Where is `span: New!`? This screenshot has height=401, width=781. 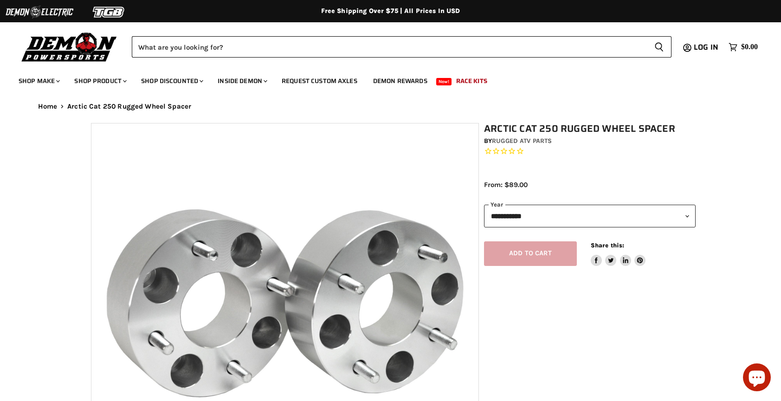 span: New! is located at coordinates (444, 82).